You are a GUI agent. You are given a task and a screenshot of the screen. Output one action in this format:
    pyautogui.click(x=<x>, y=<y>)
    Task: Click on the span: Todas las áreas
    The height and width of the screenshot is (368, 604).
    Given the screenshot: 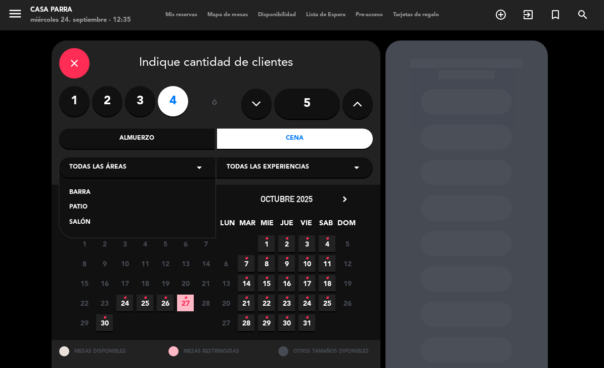 What is the action you would take?
    pyautogui.click(x=98, y=167)
    